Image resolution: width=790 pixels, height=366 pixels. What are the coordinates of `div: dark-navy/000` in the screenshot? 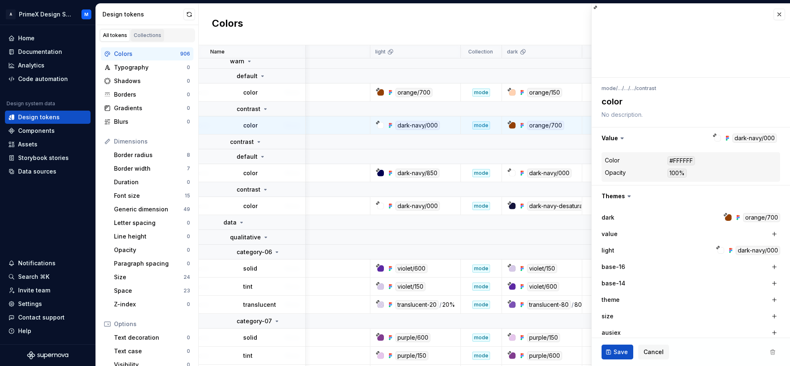 It's located at (757, 250).